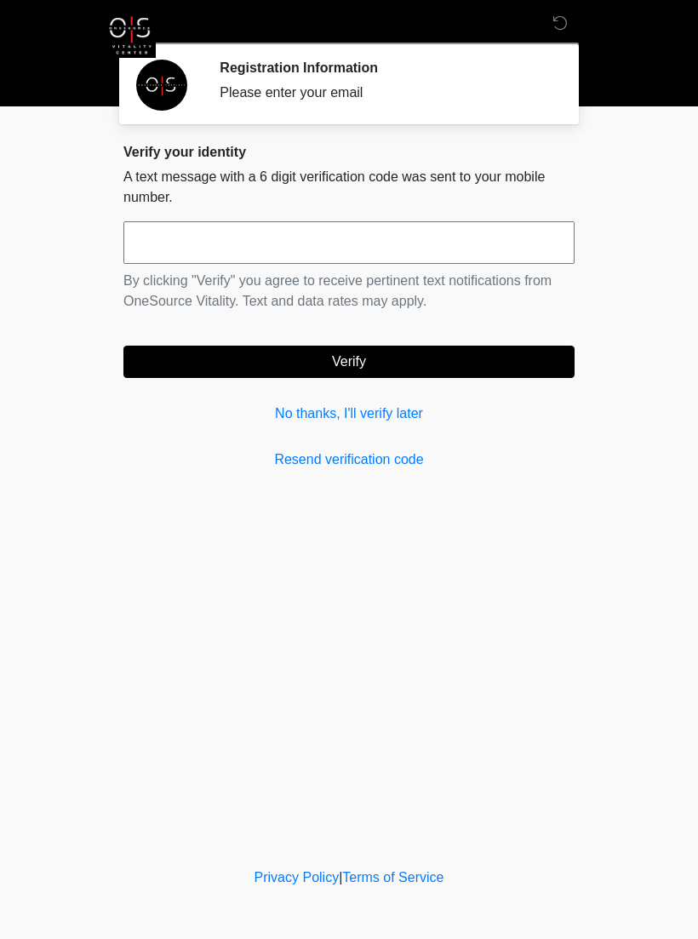 Image resolution: width=698 pixels, height=939 pixels. What do you see at coordinates (349, 414) in the screenshot?
I see `a: No thanks, I'll verify later` at bounding box center [349, 414].